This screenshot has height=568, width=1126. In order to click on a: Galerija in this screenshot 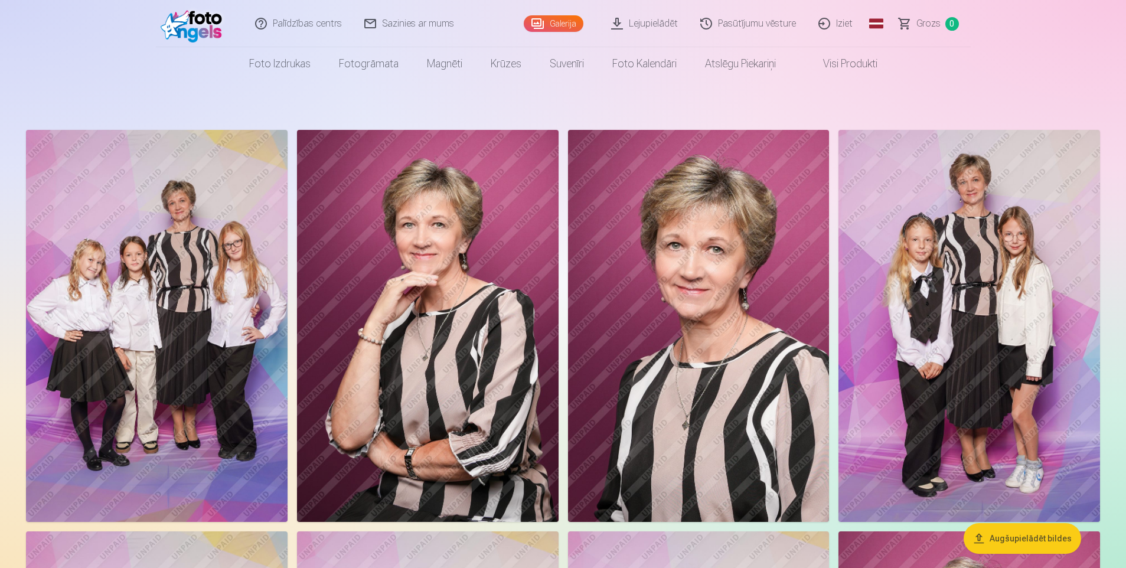, I will do `click(553, 24)`.